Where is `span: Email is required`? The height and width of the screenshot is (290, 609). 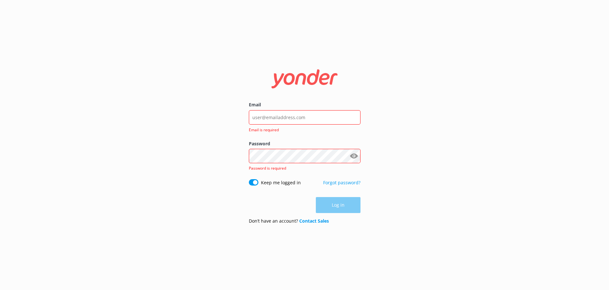
span: Email is required is located at coordinates (303, 130).